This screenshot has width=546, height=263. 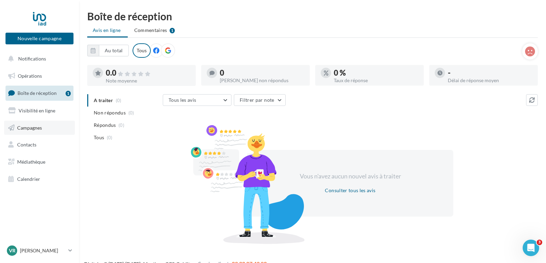 I want to click on span: Médiathèque, so click(x=31, y=161).